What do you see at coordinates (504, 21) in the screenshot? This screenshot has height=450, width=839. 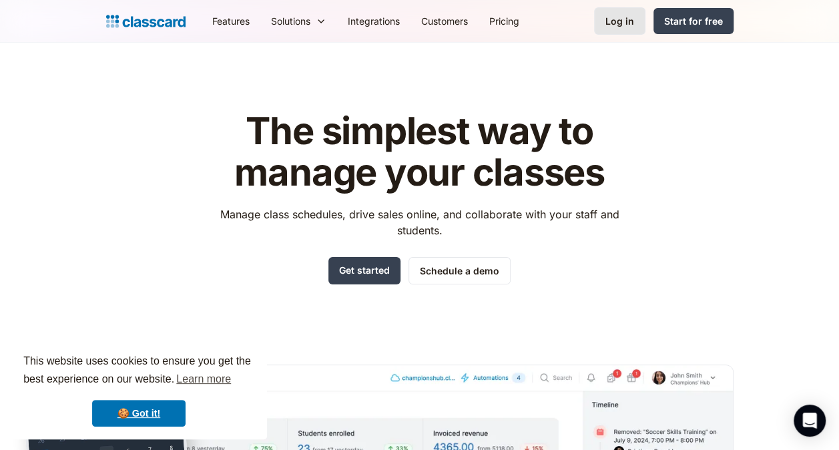 I see `a: Pricing` at bounding box center [504, 21].